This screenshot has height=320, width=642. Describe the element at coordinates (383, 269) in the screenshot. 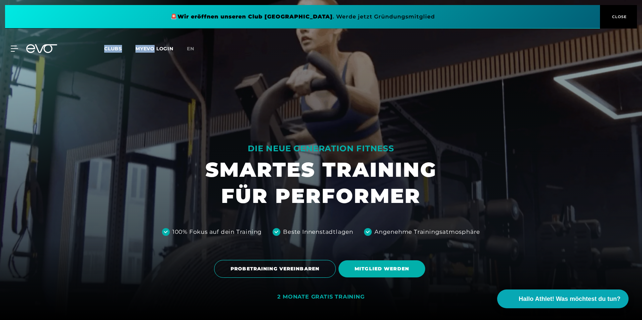

I see `a: MITGLIED WERDEN` at that location.